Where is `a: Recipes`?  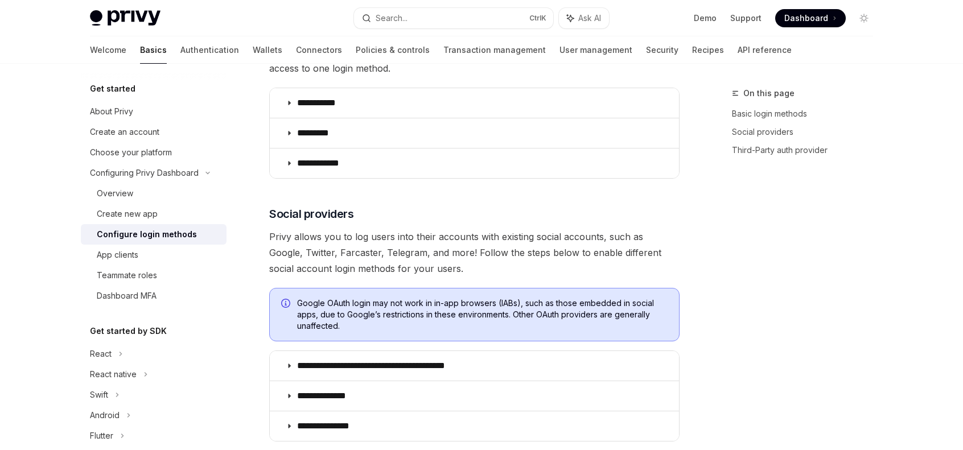
a: Recipes is located at coordinates (708, 50).